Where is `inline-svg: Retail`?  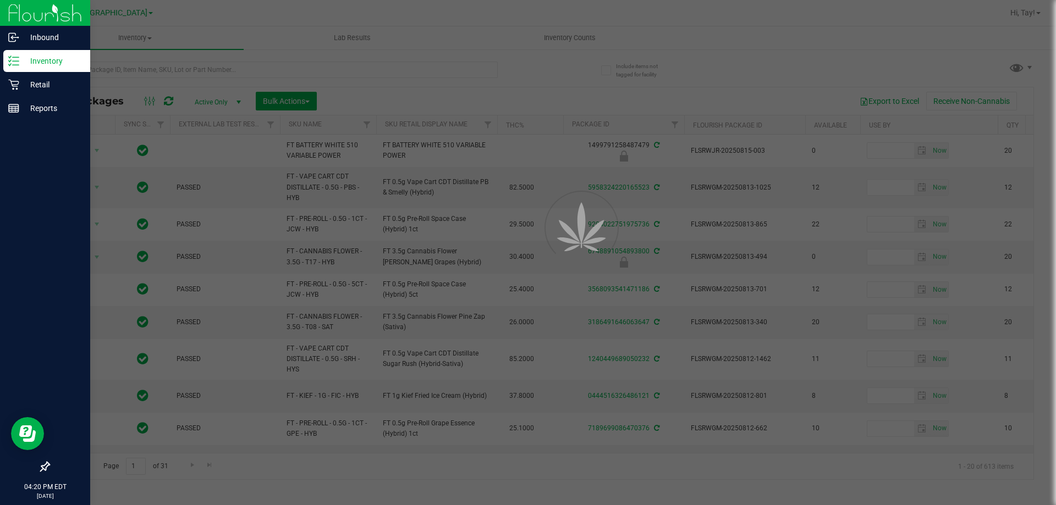
inline-svg: Retail is located at coordinates (14, 85).